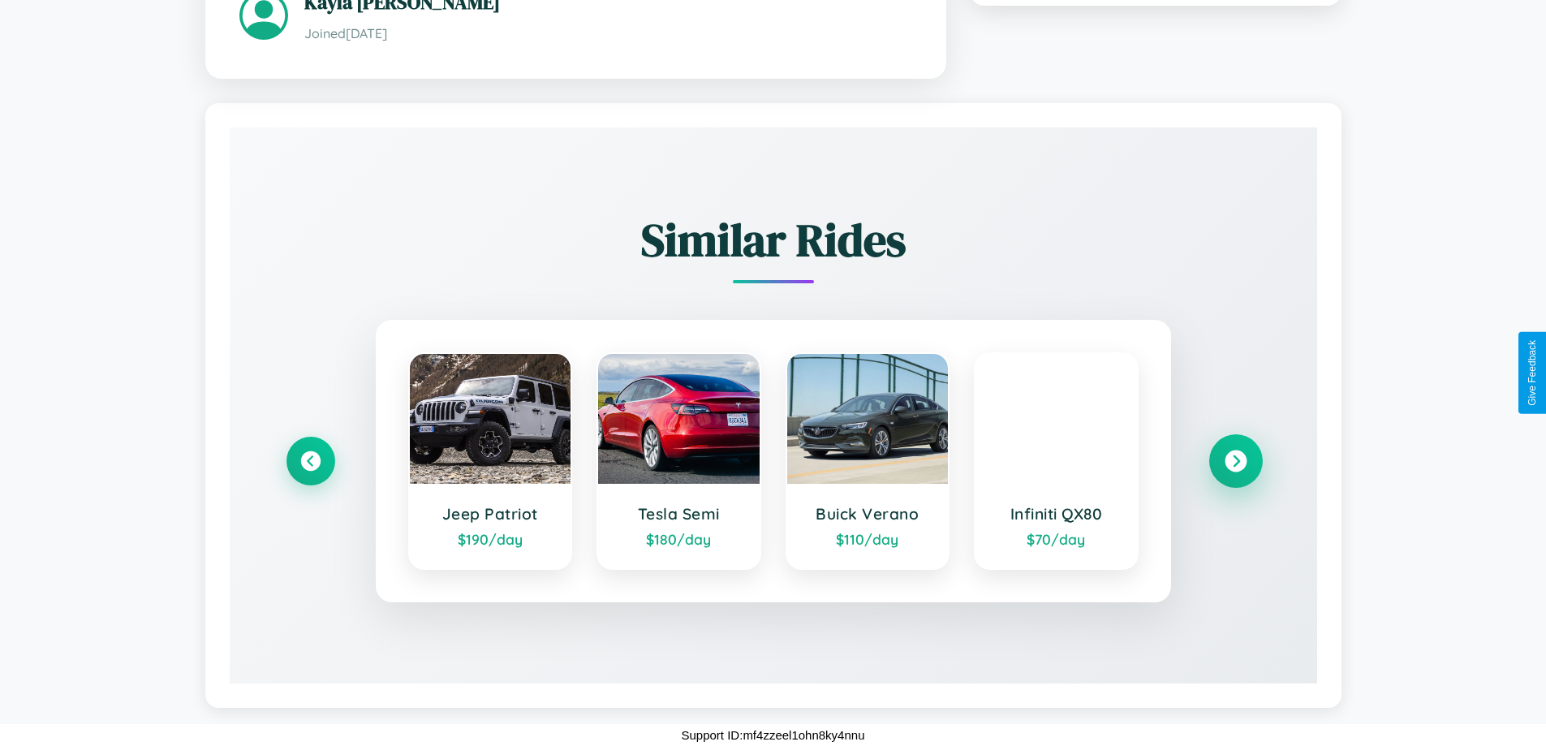  What do you see at coordinates (773, 734) in the screenshot?
I see `p: Support ID: mf4zzeel1ohn8ky4nnu` at bounding box center [773, 734].